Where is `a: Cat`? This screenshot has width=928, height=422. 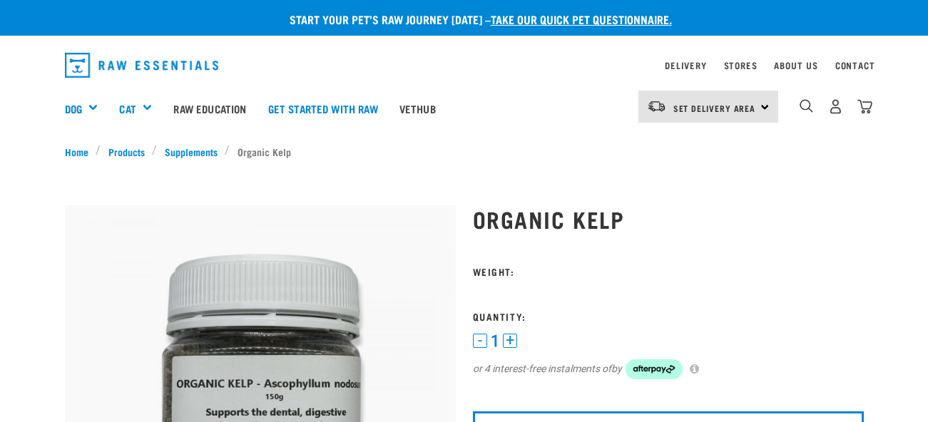 a: Cat is located at coordinates (127, 108).